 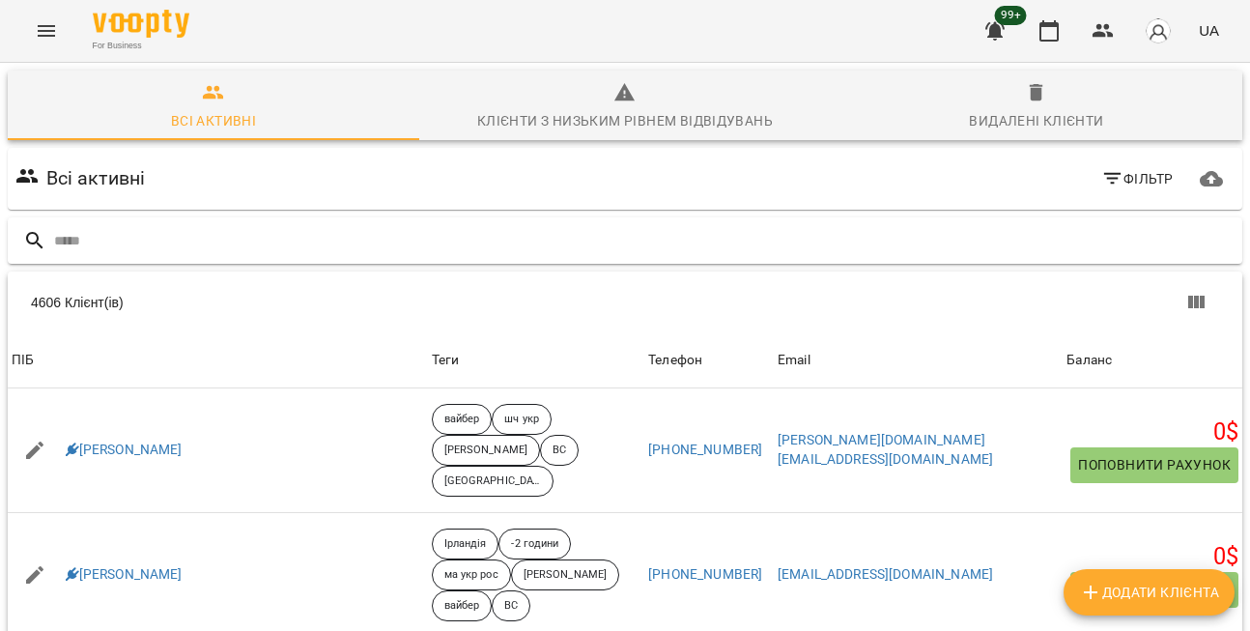 What do you see at coordinates (1137, 179) in the screenshot?
I see `button: Фільтр` at bounding box center [1137, 179].